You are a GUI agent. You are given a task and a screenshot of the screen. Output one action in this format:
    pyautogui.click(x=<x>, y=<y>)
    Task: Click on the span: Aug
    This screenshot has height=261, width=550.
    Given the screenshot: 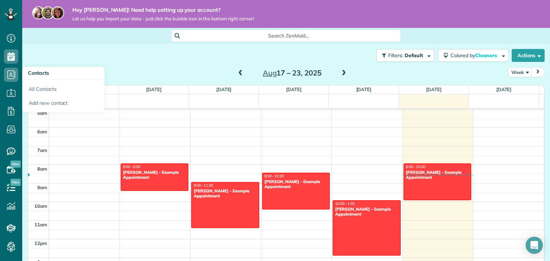 What is the action you would take?
    pyautogui.click(x=270, y=73)
    